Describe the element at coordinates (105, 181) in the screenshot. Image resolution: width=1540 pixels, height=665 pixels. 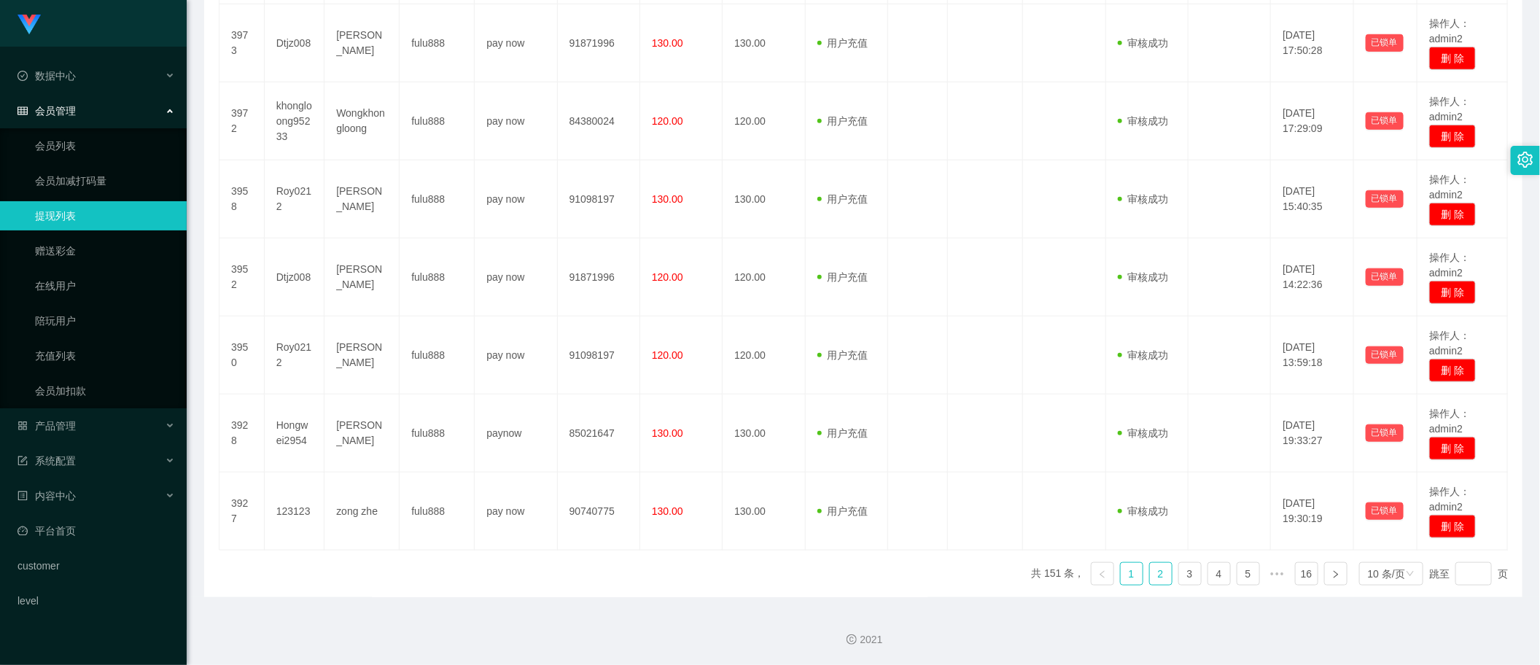
I see `a: 会员加减打码量` at that location.